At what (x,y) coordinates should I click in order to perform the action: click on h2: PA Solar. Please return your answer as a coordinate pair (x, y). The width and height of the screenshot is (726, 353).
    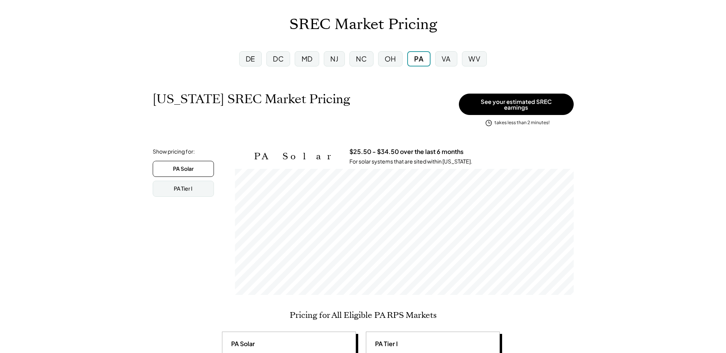
    Looking at the image, I should click on (296, 156).